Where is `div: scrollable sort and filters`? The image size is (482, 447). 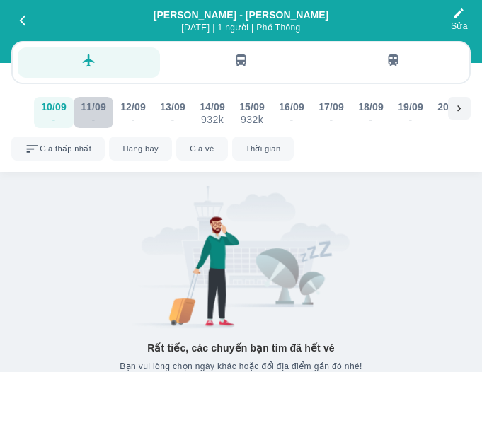
div: scrollable sort and filters is located at coordinates (241, 154).